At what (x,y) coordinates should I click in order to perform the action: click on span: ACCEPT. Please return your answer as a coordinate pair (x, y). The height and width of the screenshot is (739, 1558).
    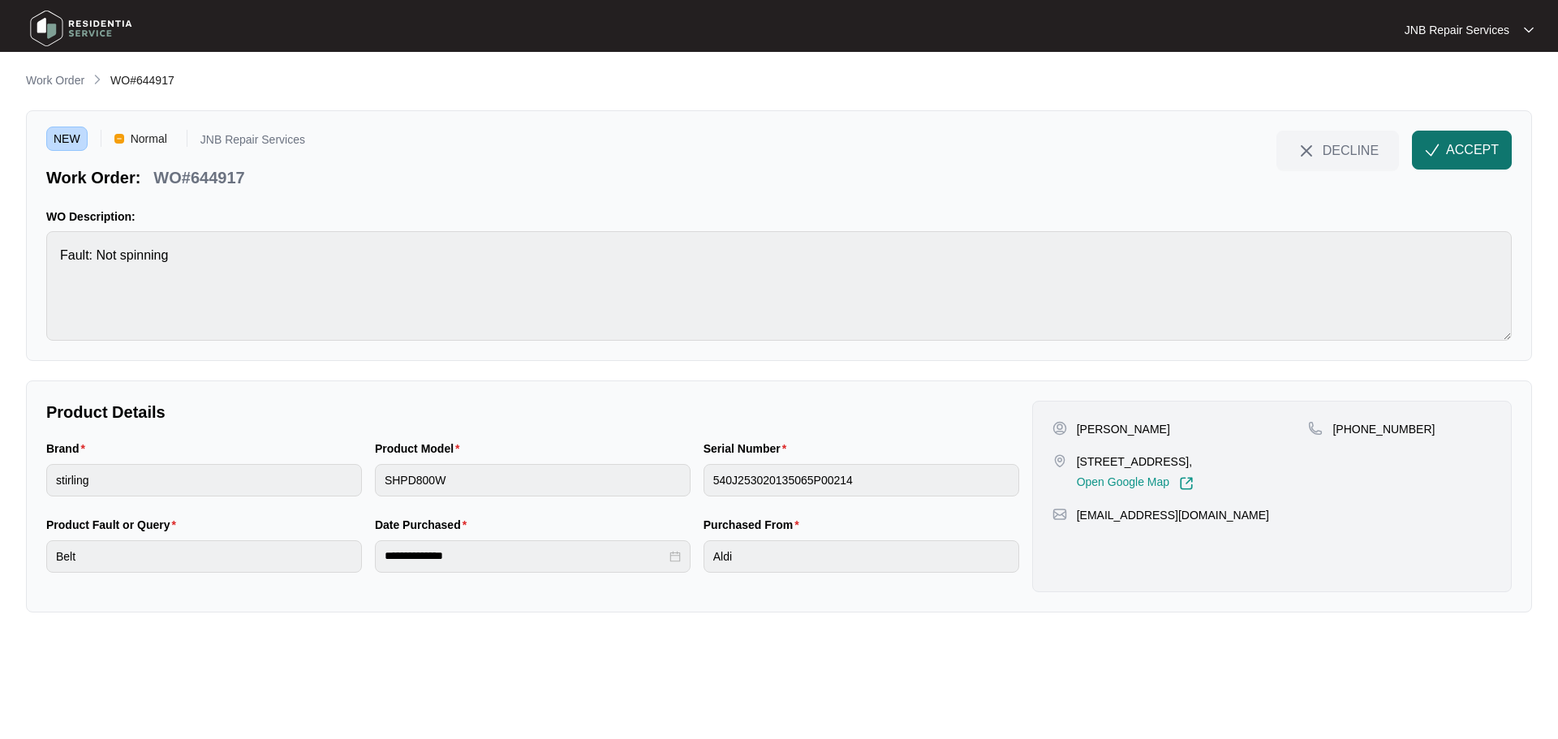
    Looking at the image, I should click on (1472, 150).